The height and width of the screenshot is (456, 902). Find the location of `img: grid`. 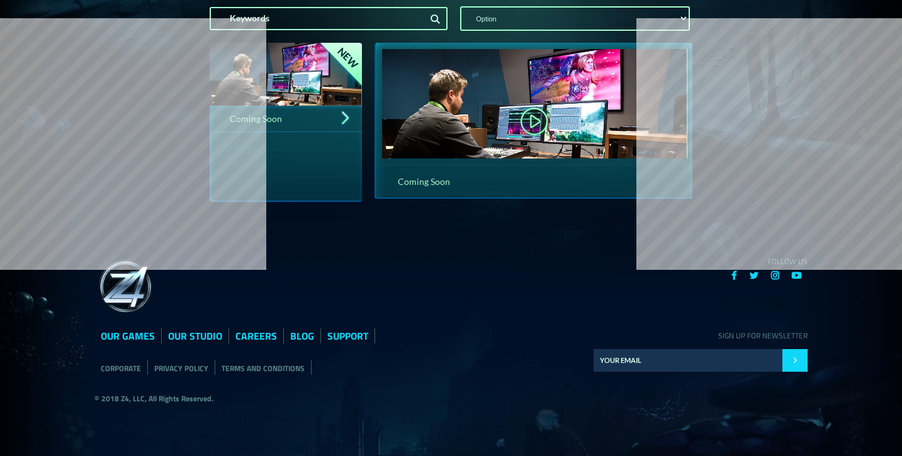

img: grid is located at coordinates (126, 287).